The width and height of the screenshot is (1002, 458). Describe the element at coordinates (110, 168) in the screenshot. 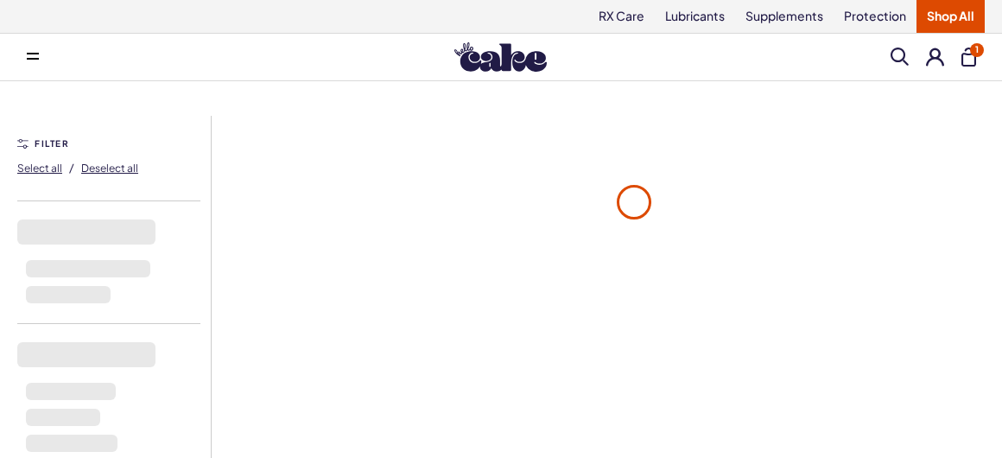

I see `span: Deselect all` at that location.